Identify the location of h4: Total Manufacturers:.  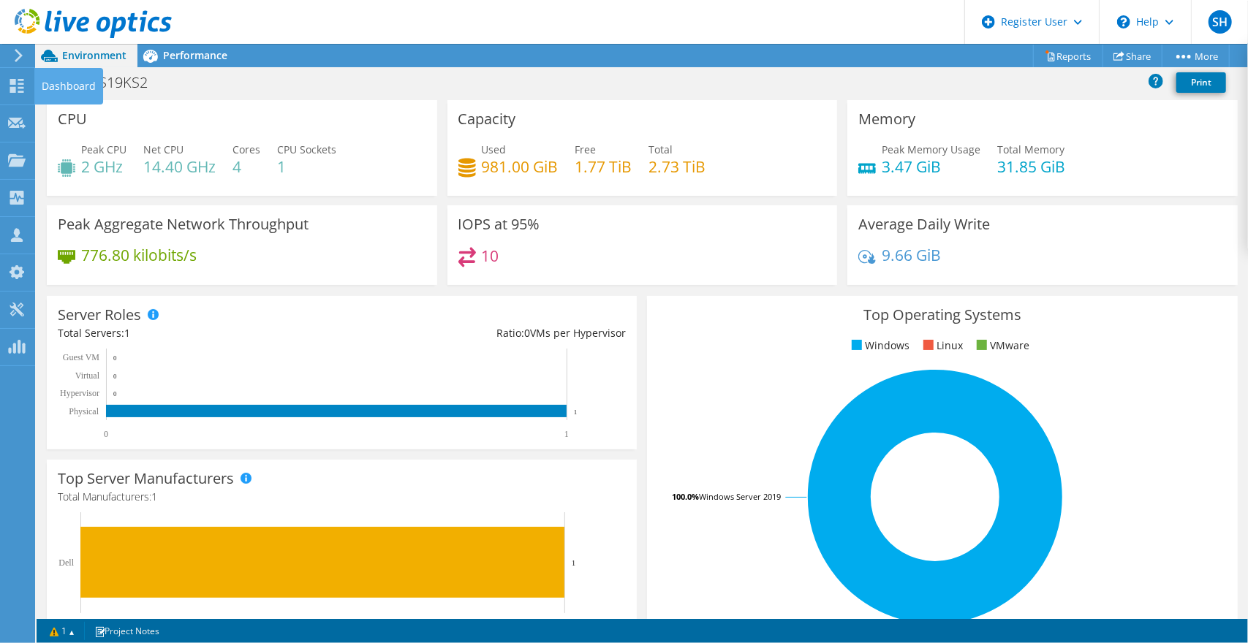
(341, 497).